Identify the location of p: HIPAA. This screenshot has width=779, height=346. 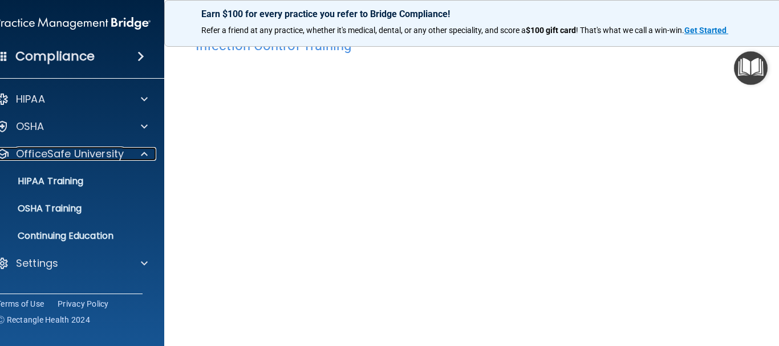
(30, 99).